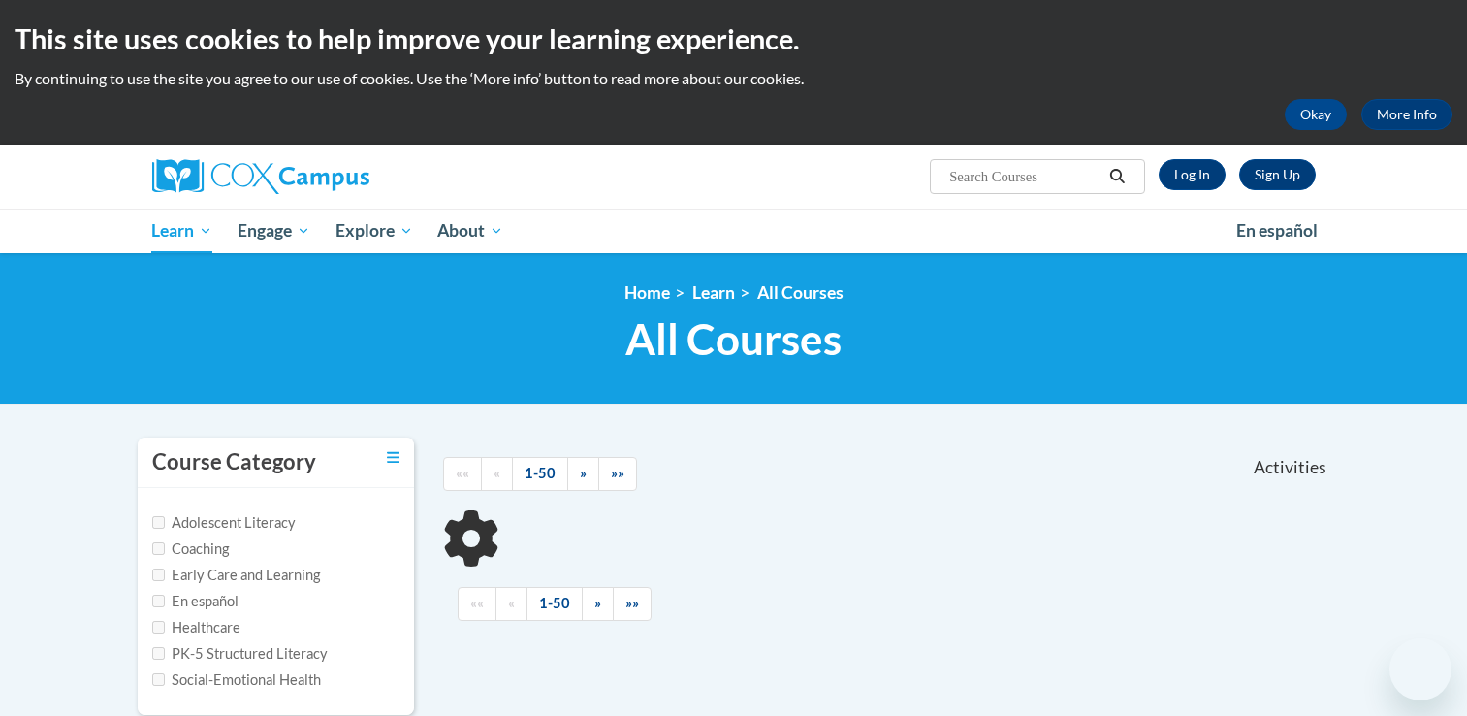  I want to click on span: All Courses, so click(733, 338).